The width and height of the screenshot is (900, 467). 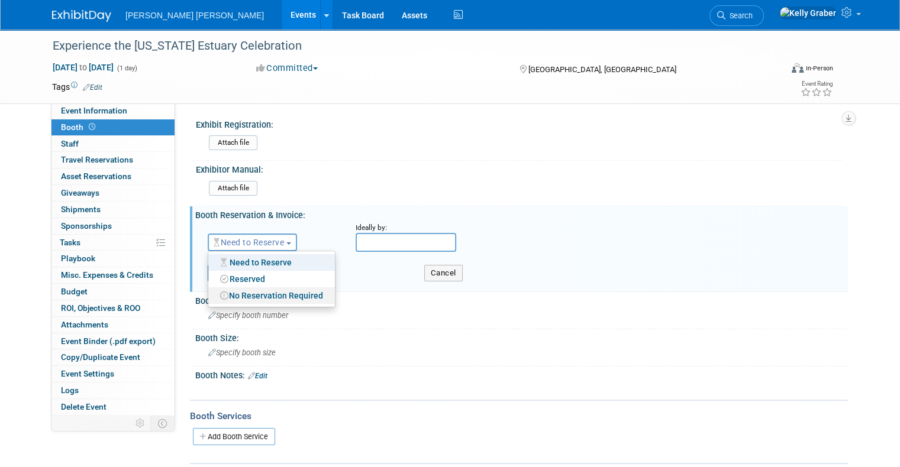 I want to click on a: Playbook, so click(x=113, y=258).